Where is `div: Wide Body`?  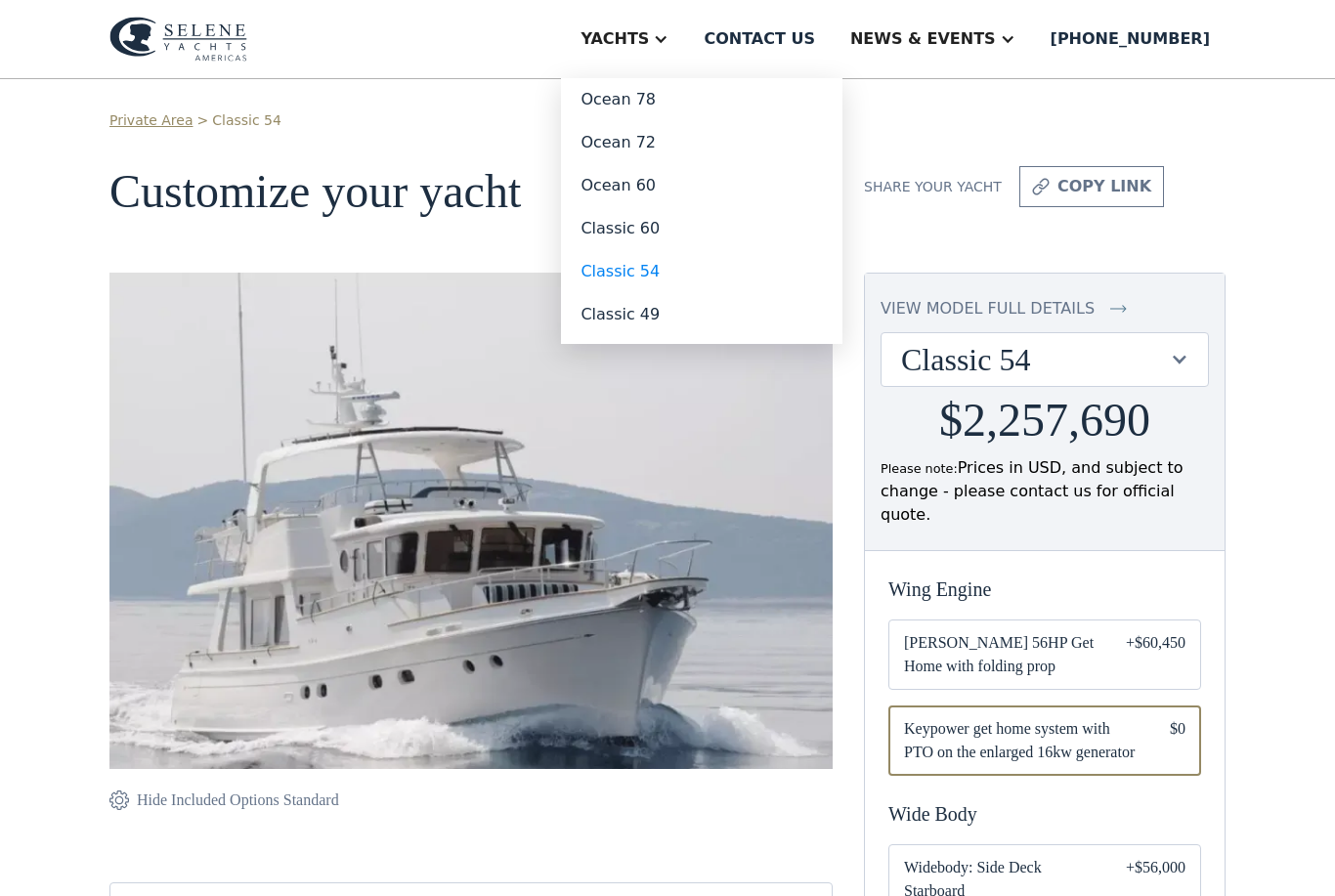 div: Wide Body is located at coordinates (1044, 814).